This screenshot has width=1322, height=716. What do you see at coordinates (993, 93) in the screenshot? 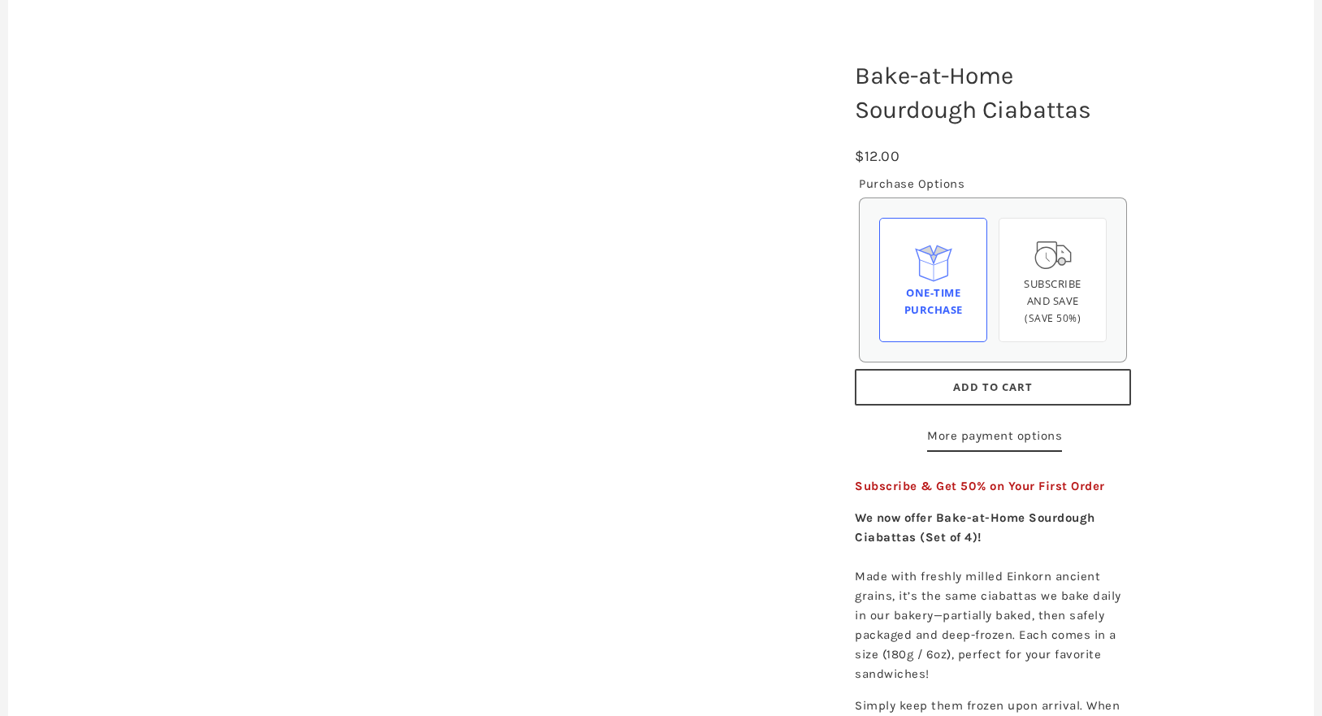
I see `h1: Bake-at-Home Sourdough Ciabattas` at bounding box center [993, 93].